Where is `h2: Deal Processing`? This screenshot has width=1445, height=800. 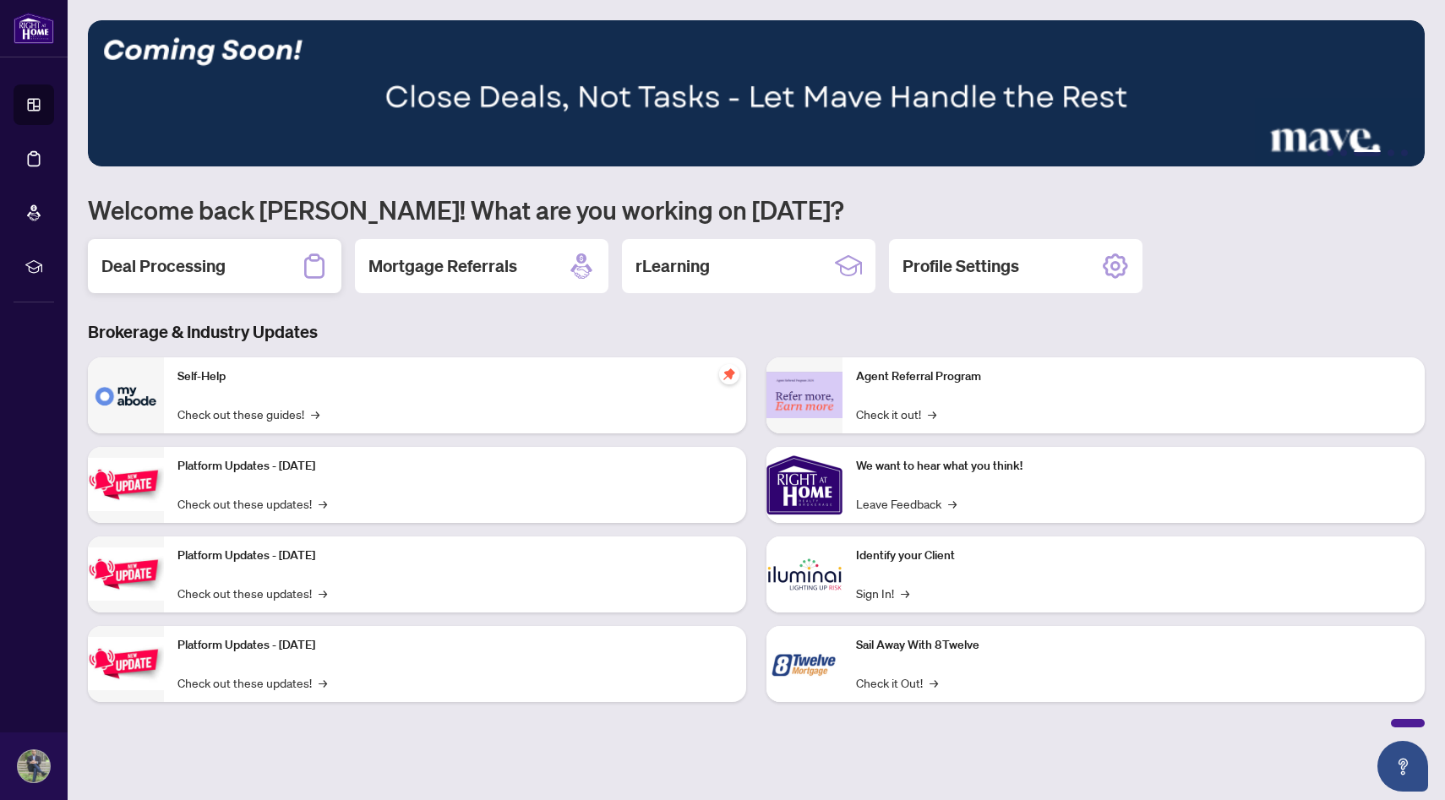 h2: Deal Processing is located at coordinates (163, 266).